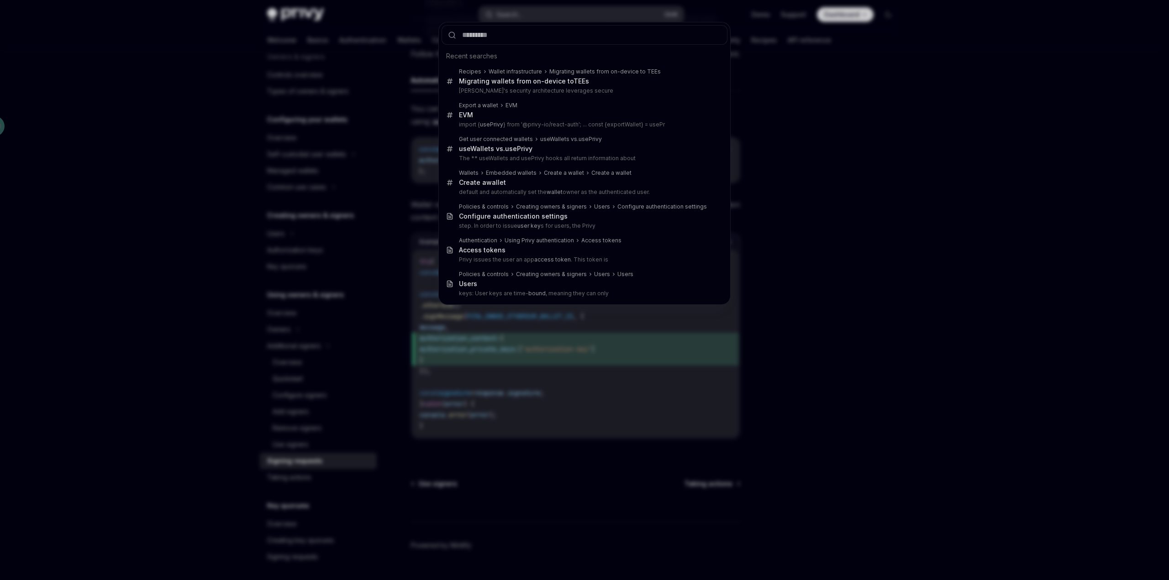 The width and height of the screenshot is (1169, 580). I want to click on div: Wallet infrastructure, so click(515, 72).